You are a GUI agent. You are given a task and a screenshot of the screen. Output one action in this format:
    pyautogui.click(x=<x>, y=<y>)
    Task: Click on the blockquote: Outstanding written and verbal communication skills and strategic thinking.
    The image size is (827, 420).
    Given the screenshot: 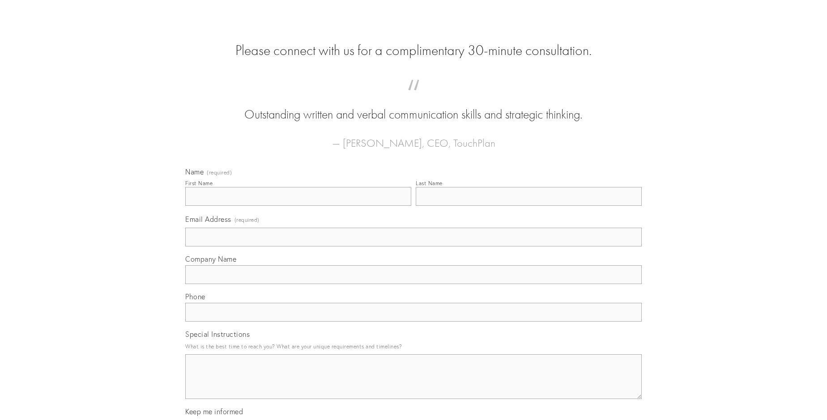 What is the action you would take?
    pyautogui.click(x=414, y=106)
    